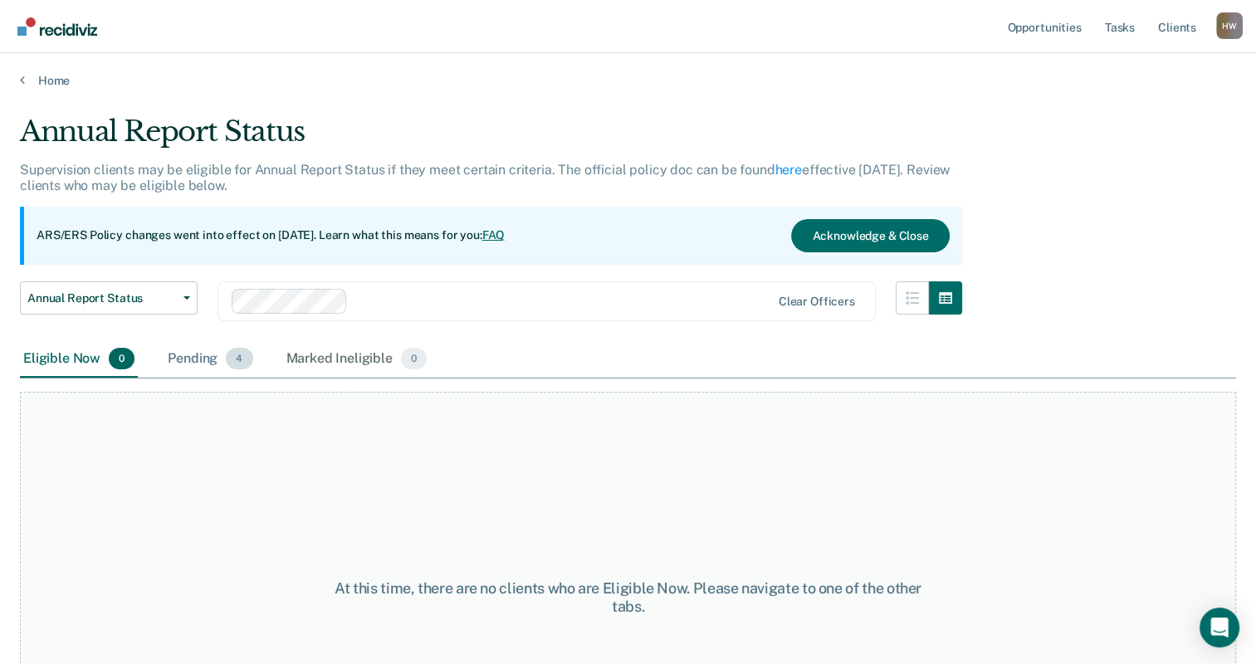 The height and width of the screenshot is (664, 1256). What do you see at coordinates (491, 138) in the screenshot?
I see `div: Annual Report Status` at bounding box center [491, 138].